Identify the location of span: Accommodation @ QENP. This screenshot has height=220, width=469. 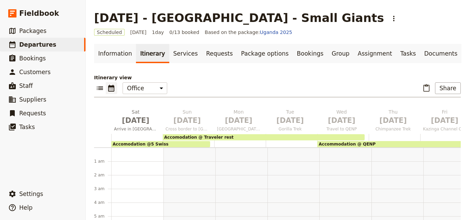
(347, 144).